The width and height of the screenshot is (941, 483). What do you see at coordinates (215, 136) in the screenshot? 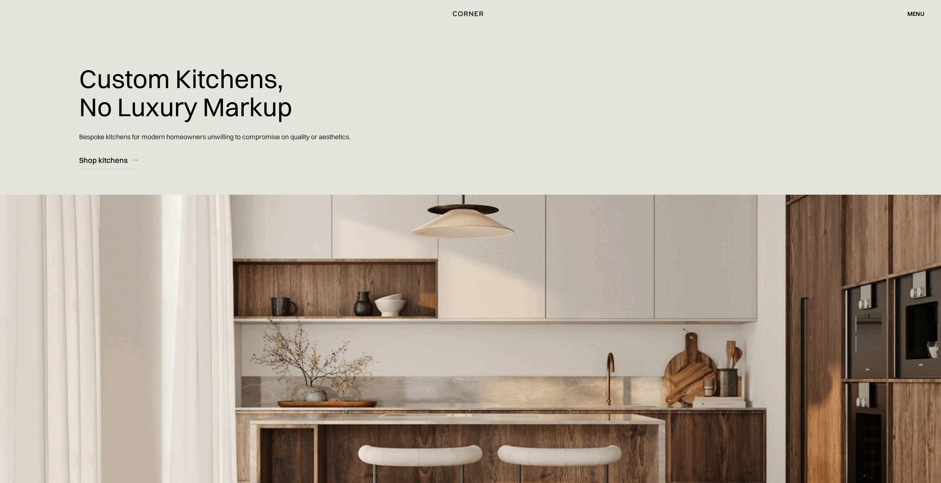
I see `p: Bespoke kitchens for modern homeowners unwilling to compromise on quality or aesthetics.` at bounding box center [215, 136].